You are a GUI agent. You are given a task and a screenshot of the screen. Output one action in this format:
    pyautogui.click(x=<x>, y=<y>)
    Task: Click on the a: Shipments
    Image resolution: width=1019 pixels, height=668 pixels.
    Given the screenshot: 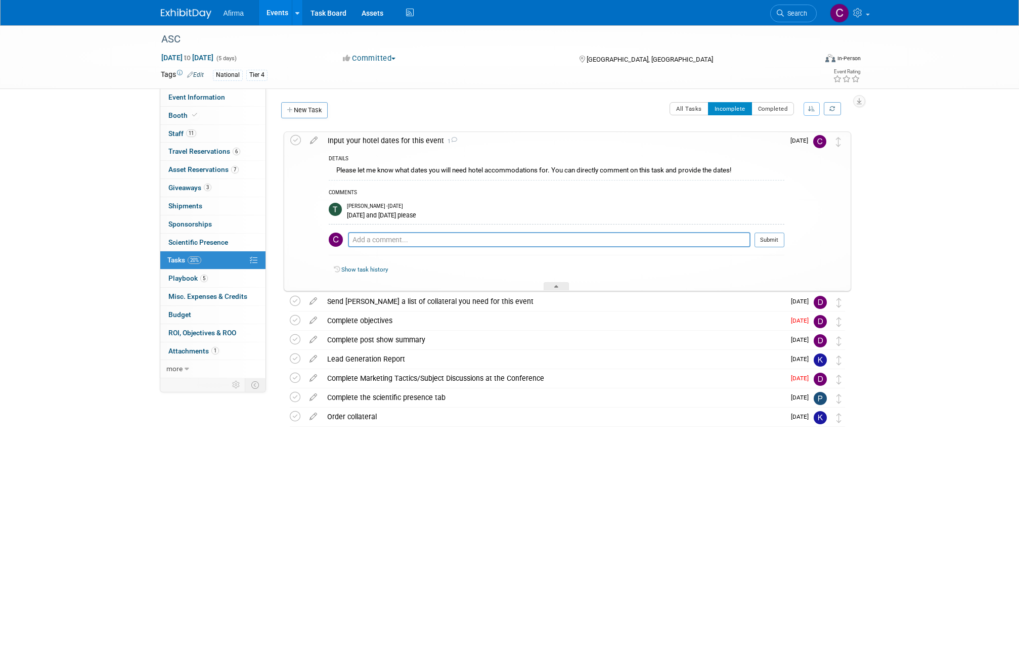 What is the action you would take?
    pyautogui.click(x=213, y=206)
    